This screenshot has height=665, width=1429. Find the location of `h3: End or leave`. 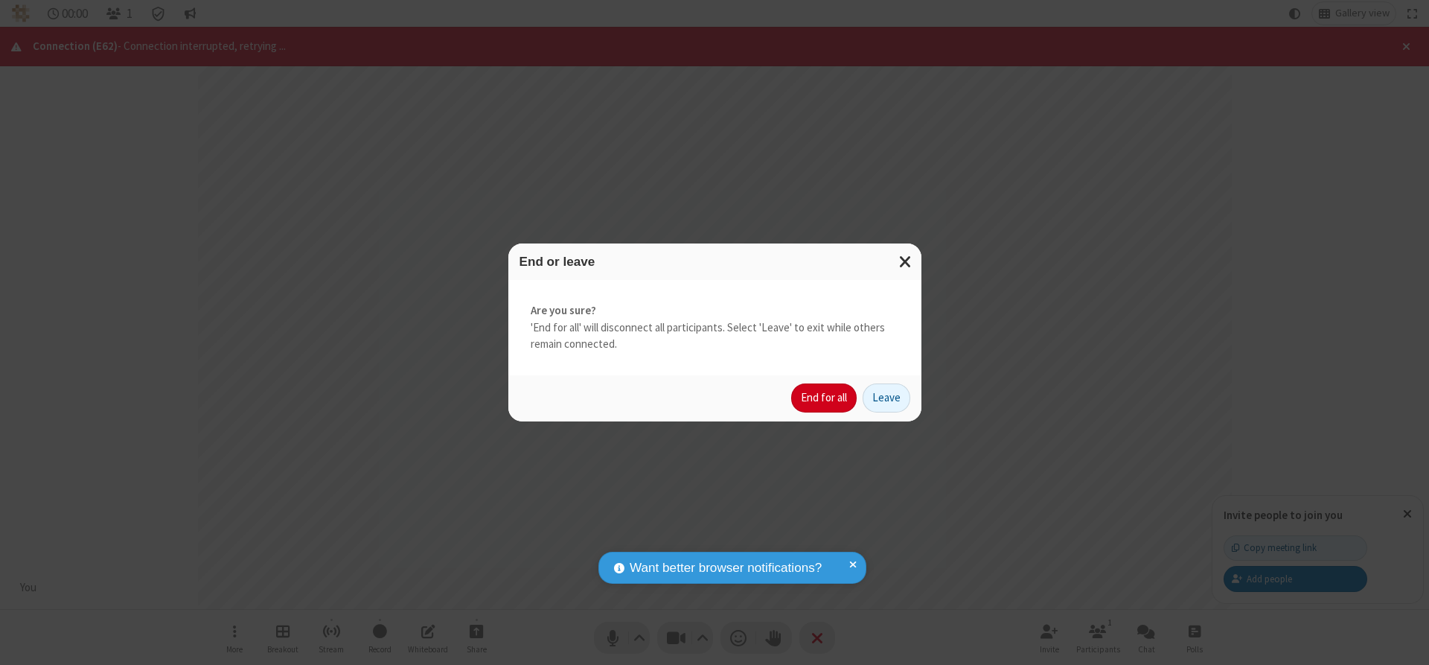

h3: End or leave is located at coordinates (715, 261).